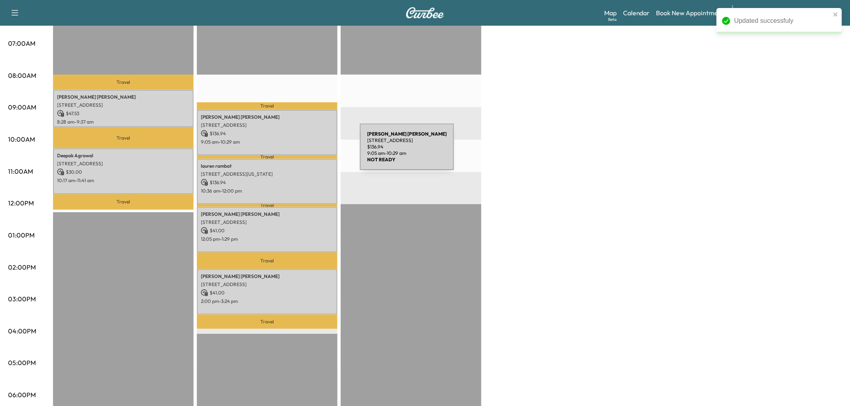  I want to click on p: 05:00PM, so click(22, 363).